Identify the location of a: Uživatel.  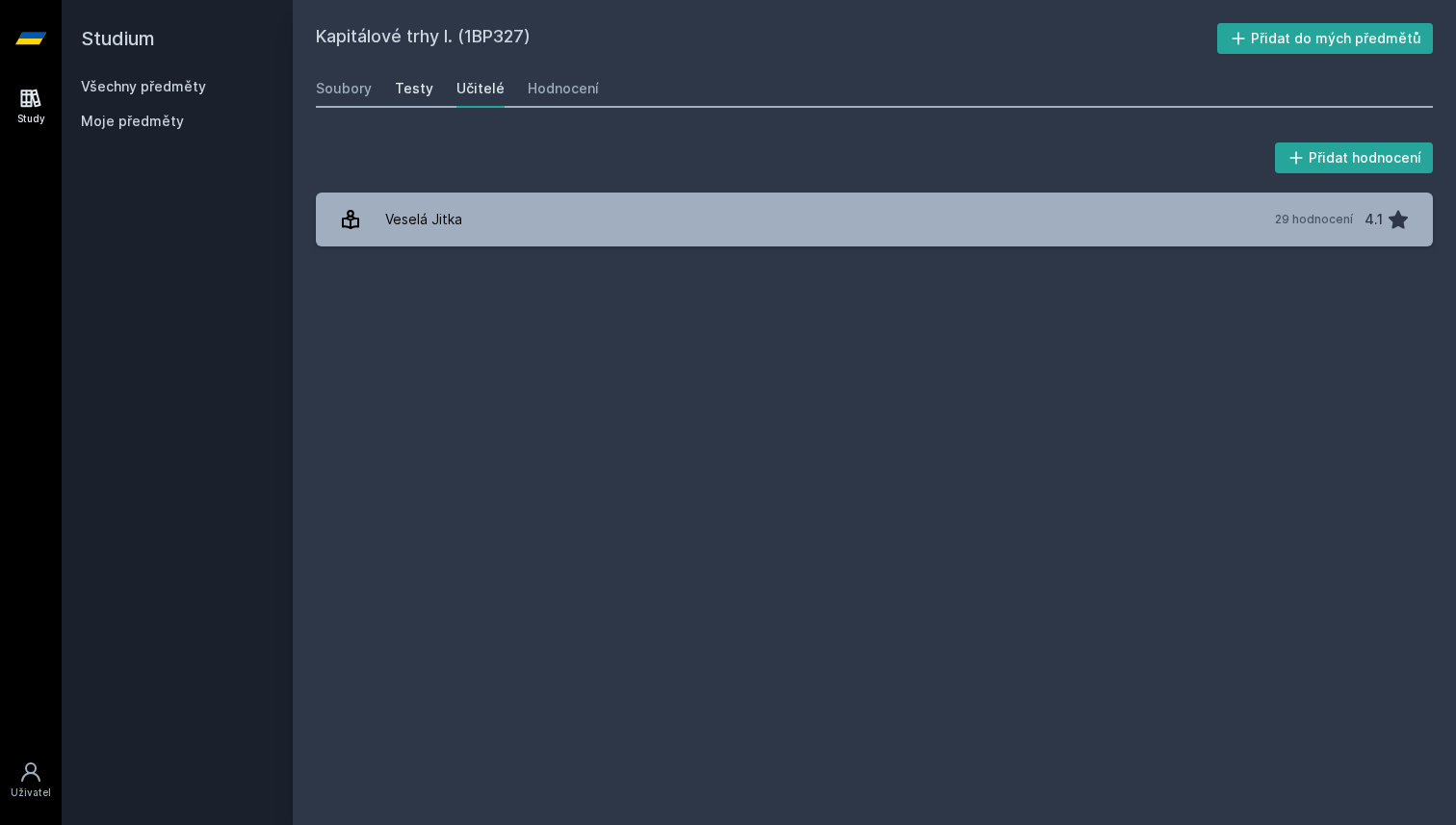
(31, 780).